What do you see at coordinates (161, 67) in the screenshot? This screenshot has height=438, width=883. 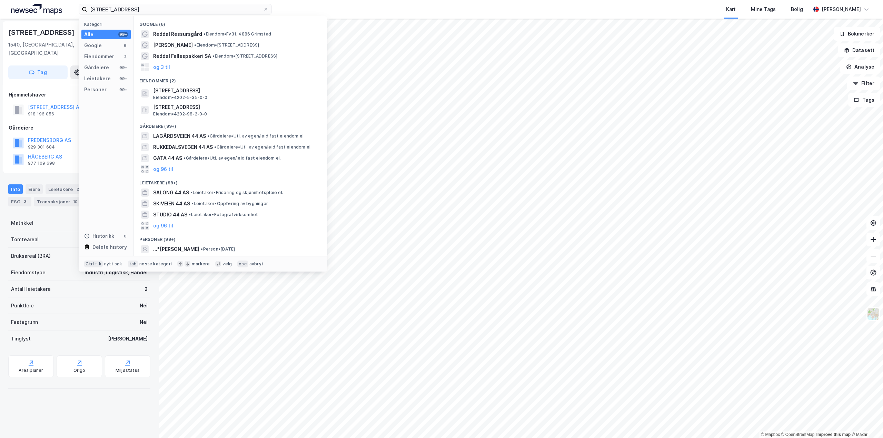 I see `button: og 3 til` at bounding box center [161, 67].